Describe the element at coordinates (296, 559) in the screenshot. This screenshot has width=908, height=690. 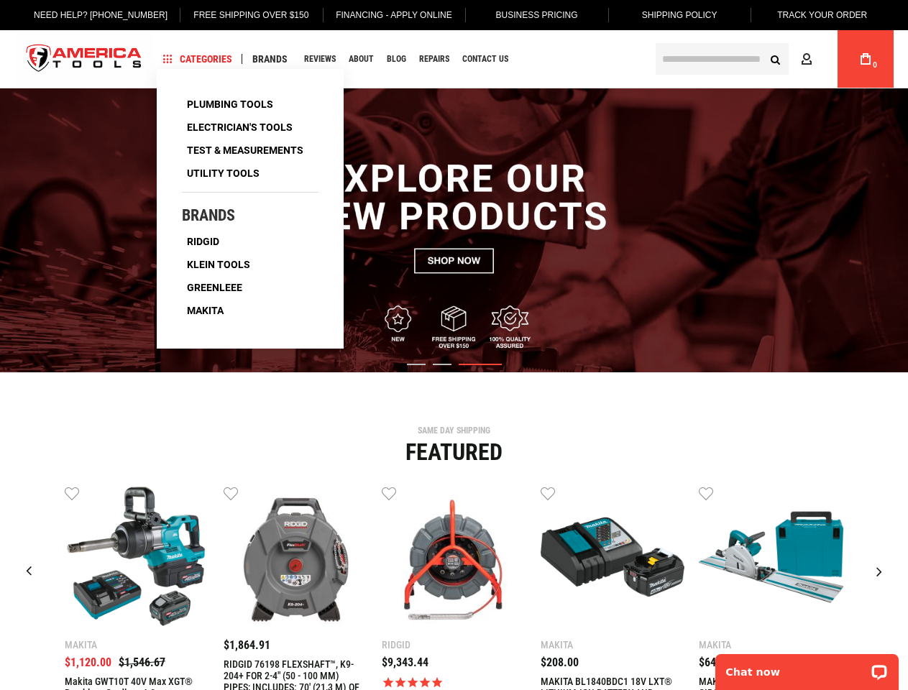
I see `a: RIDGID 76198 FLEXSHAFT™, K9-204+ FOR 2-4` at that location.